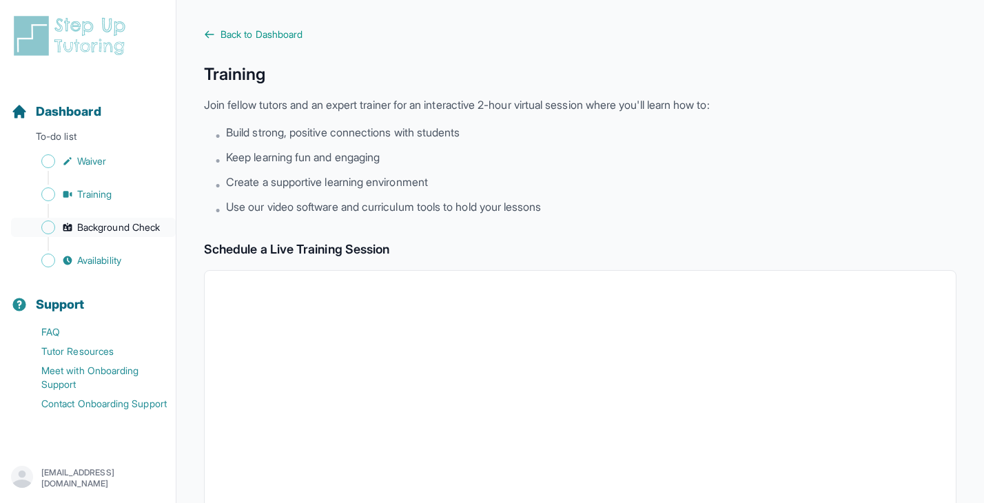  What do you see at coordinates (87, 139) in the screenshot?
I see `p: To-do list` at bounding box center [87, 139].